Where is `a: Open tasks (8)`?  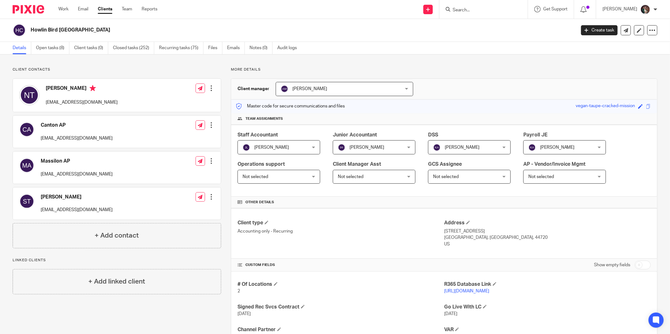
a: Open tasks (8) is located at coordinates (53, 48).